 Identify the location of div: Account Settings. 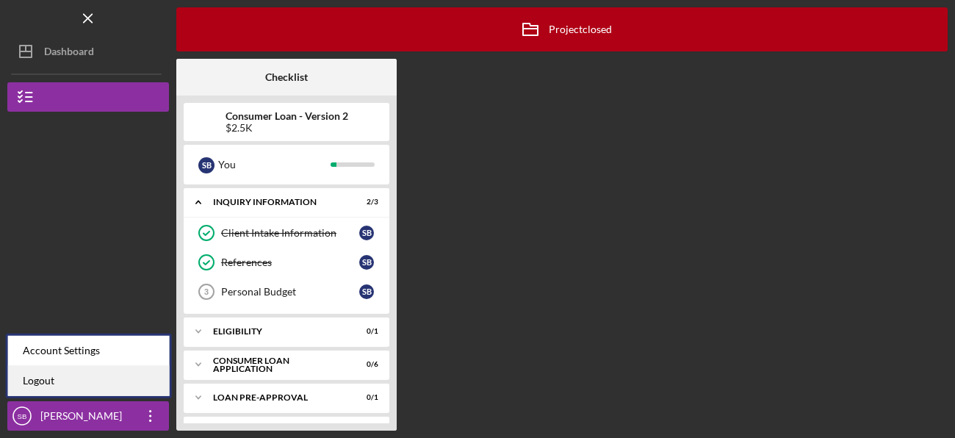
(89, 350).